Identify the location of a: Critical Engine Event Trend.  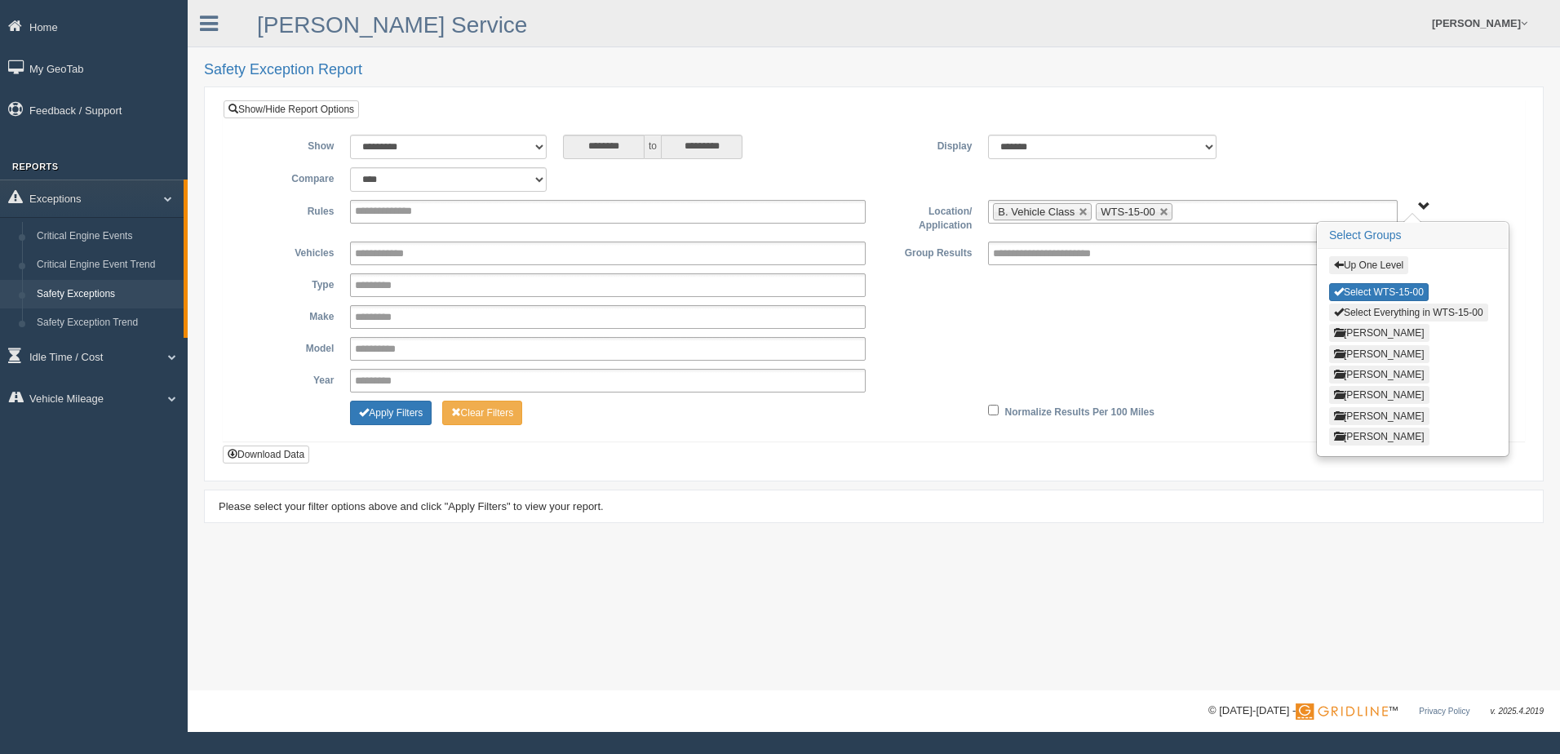
(106, 265).